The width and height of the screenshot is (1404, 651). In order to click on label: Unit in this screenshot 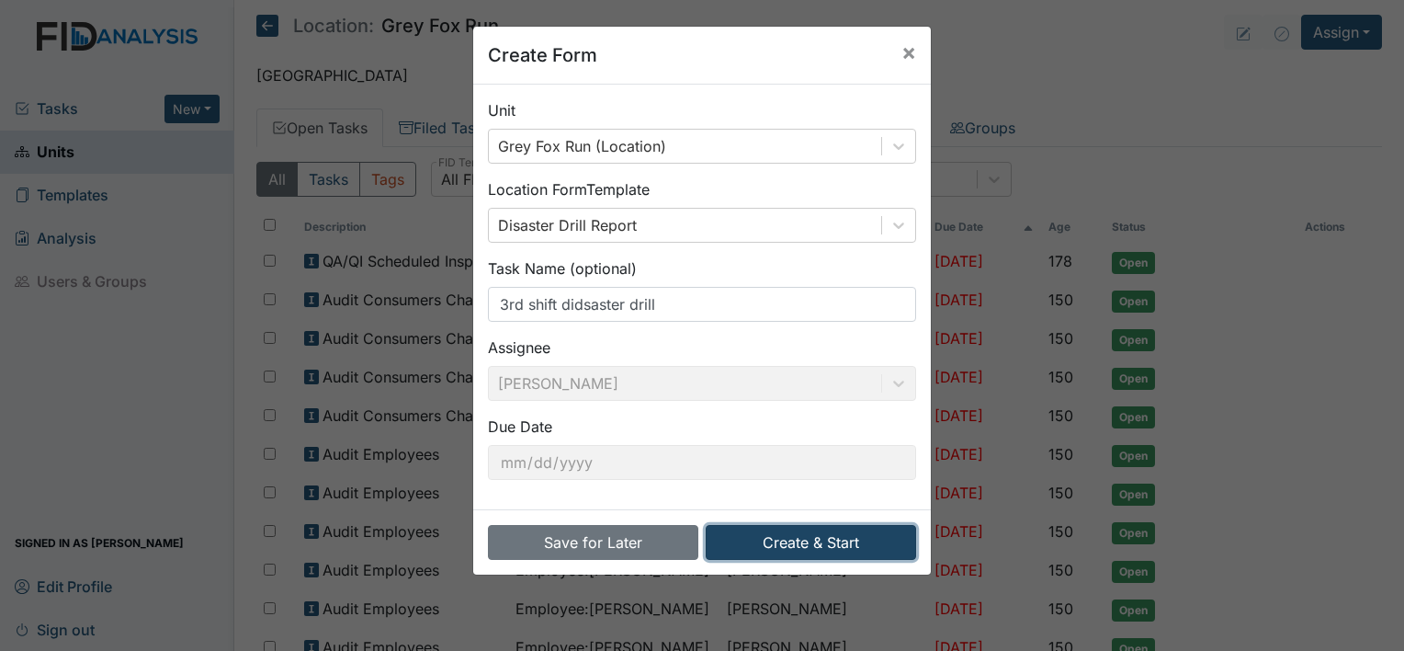, I will do `click(502, 110)`.